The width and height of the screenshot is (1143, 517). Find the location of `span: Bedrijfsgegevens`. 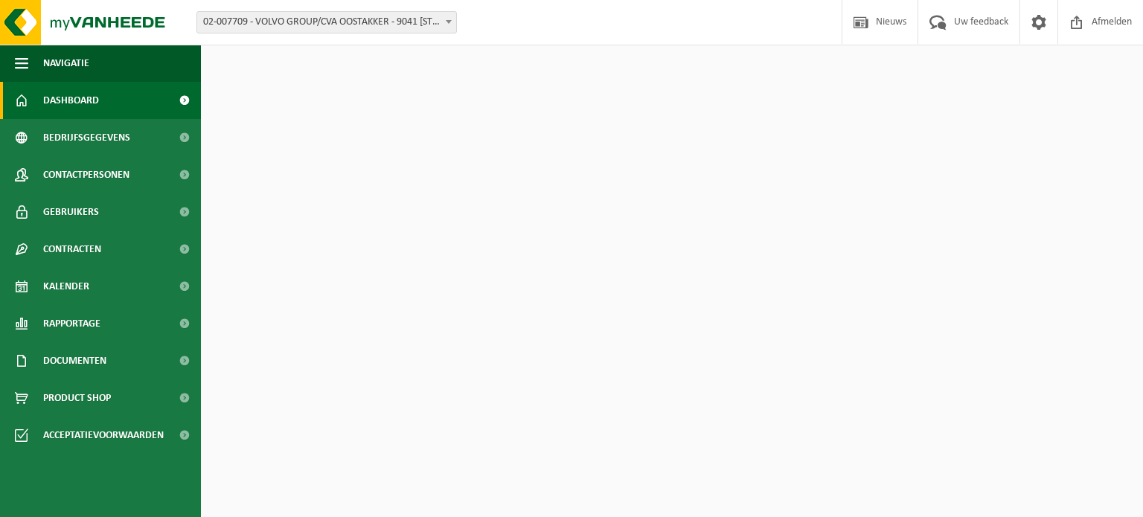

span: Bedrijfsgegevens is located at coordinates (86, 138).